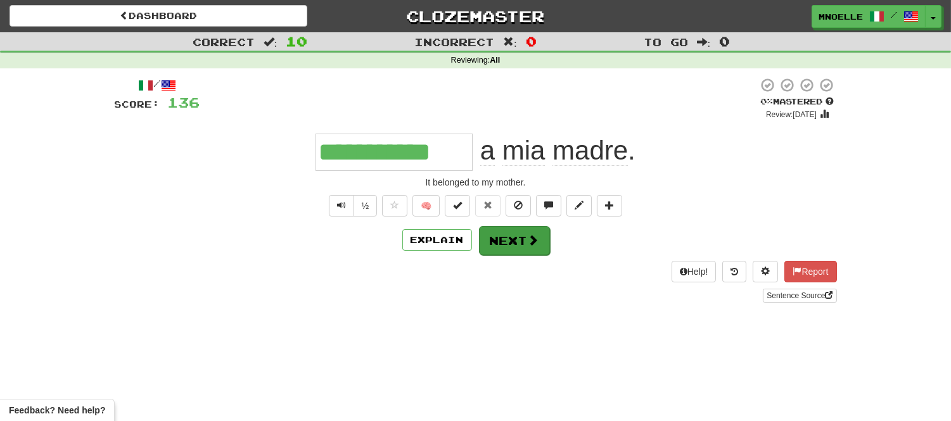 The width and height of the screenshot is (951, 421). What do you see at coordinates (694, 272) in the screenshot?
I see `button: Help!` at bounding box center [694, 272].